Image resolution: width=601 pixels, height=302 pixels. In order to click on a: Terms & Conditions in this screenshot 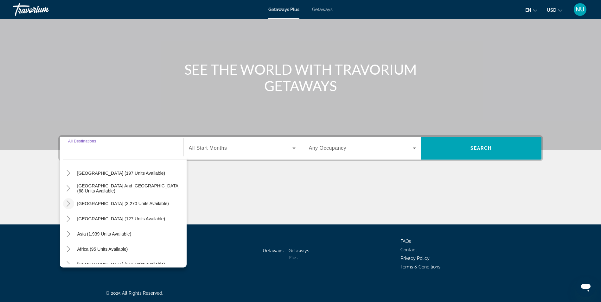, I will do `click(420, 267)`.